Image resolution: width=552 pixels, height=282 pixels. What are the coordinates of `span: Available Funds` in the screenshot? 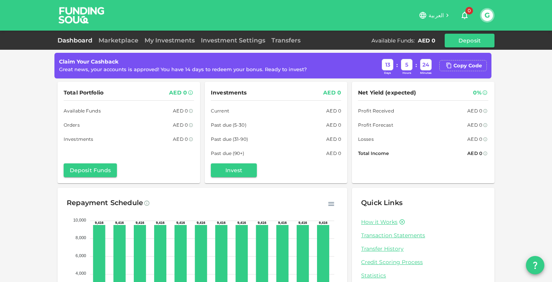 It's located at (82, 111).